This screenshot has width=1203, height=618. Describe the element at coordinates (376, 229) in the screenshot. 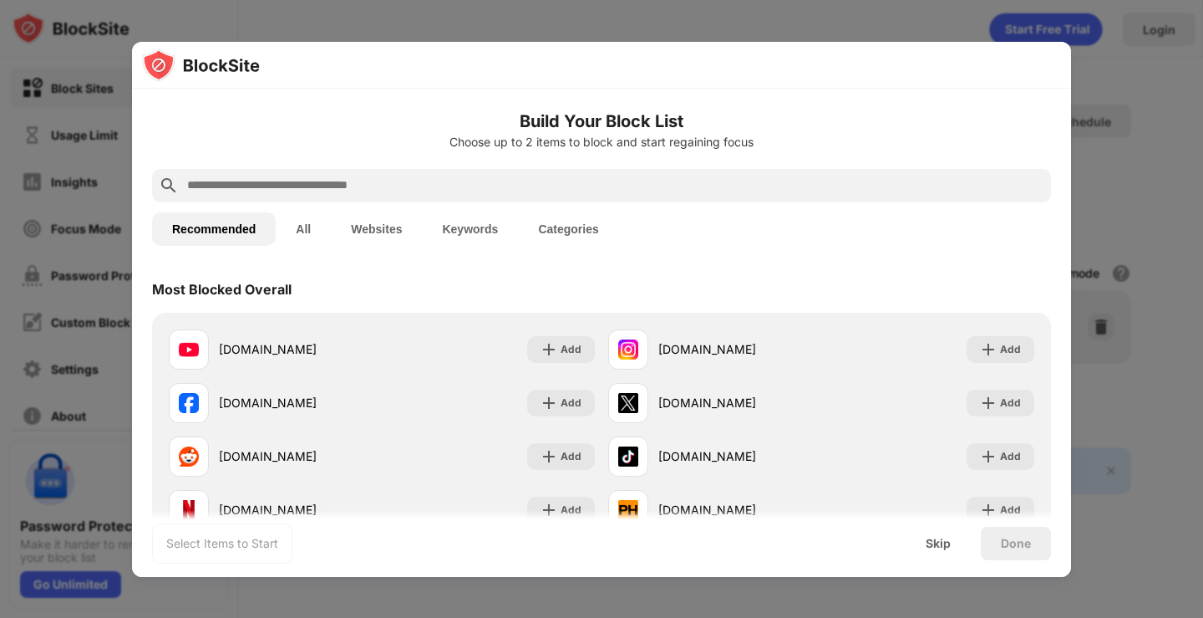

I see `button: Websites` at that location.